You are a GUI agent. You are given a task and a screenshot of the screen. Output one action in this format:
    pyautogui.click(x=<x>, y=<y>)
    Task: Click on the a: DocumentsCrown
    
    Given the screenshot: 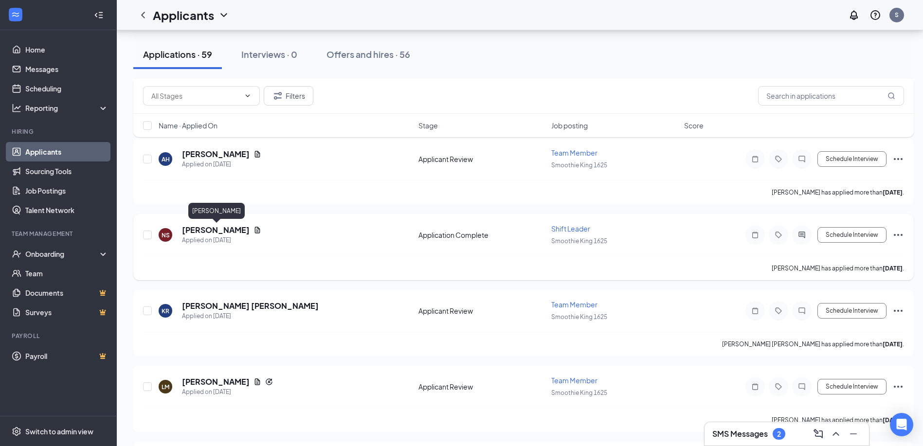 What is the action you would take?
    pyautogui.click(x=67, y=293)
    